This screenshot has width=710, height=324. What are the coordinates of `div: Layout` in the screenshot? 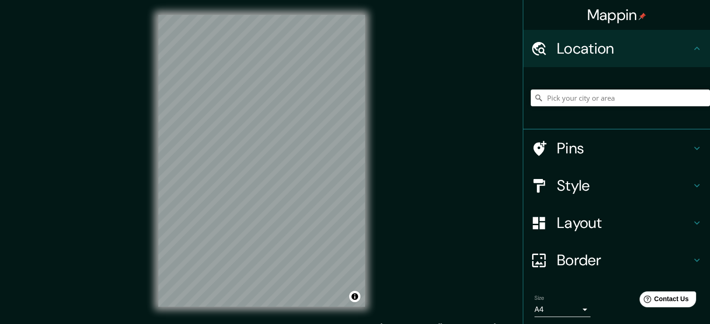 It's located at (617, 223).